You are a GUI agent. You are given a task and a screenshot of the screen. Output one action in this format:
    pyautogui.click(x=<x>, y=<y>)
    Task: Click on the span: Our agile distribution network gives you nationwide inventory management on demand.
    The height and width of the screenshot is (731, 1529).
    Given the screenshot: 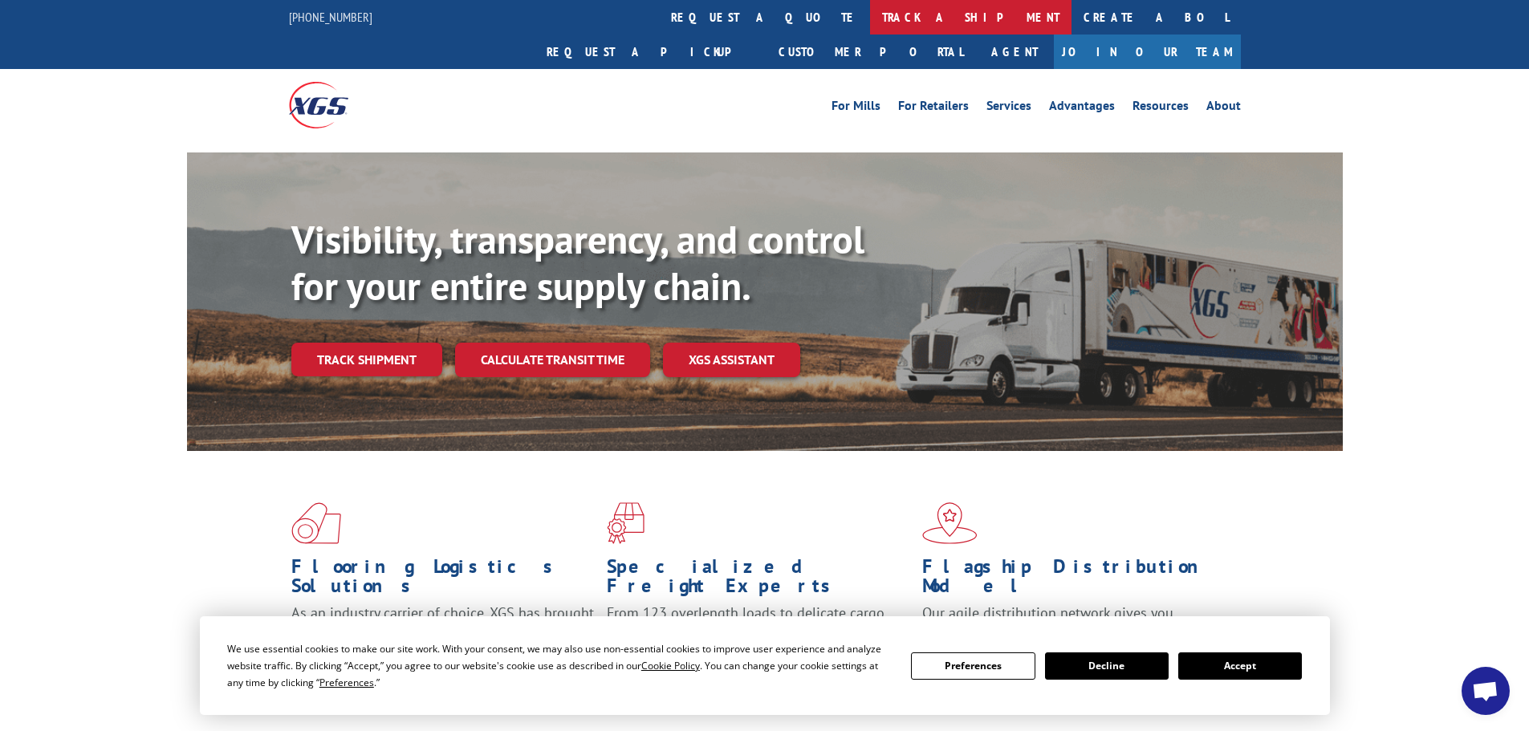 What is the action you would take?
    pyautogui.click(x=1070, y=622)
    